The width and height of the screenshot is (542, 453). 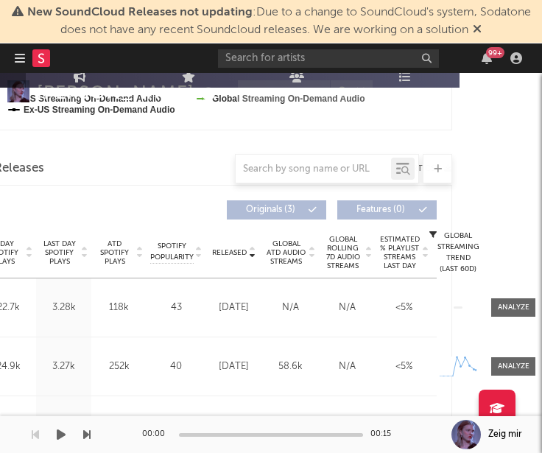 What do you see at coordinates (352, 91) in the screenshot?
I see `button: (1)` at bounding box center [352, 91].